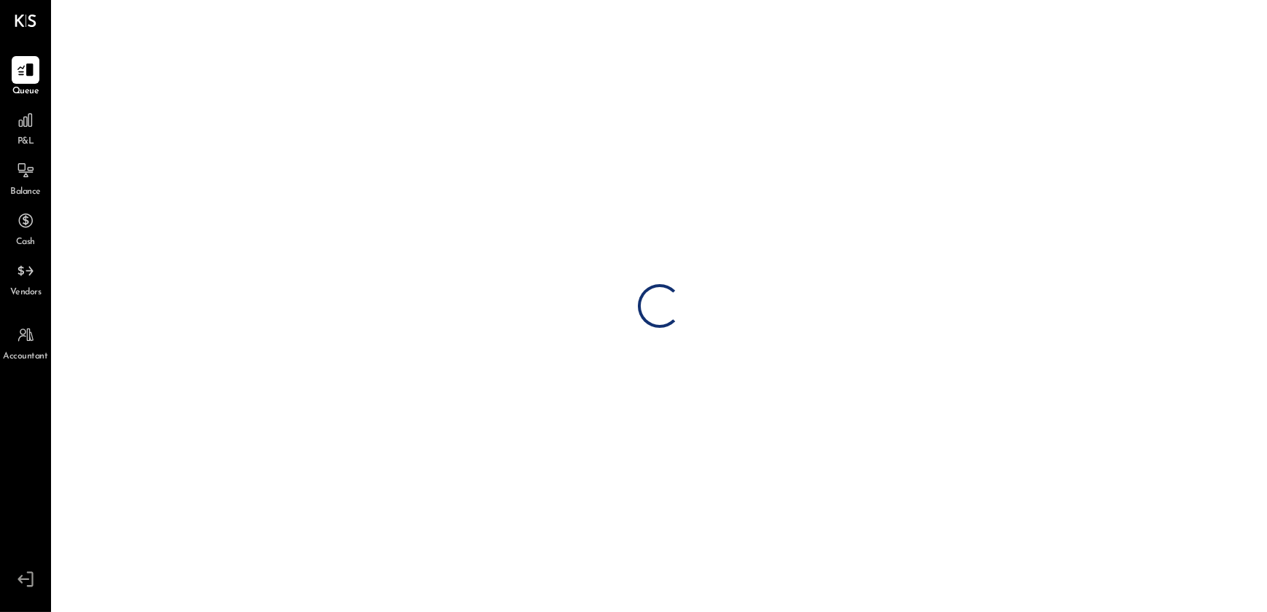  Describe the element at coordinates (26, 128) in the screenshot. I see `a: P&L` at that location.